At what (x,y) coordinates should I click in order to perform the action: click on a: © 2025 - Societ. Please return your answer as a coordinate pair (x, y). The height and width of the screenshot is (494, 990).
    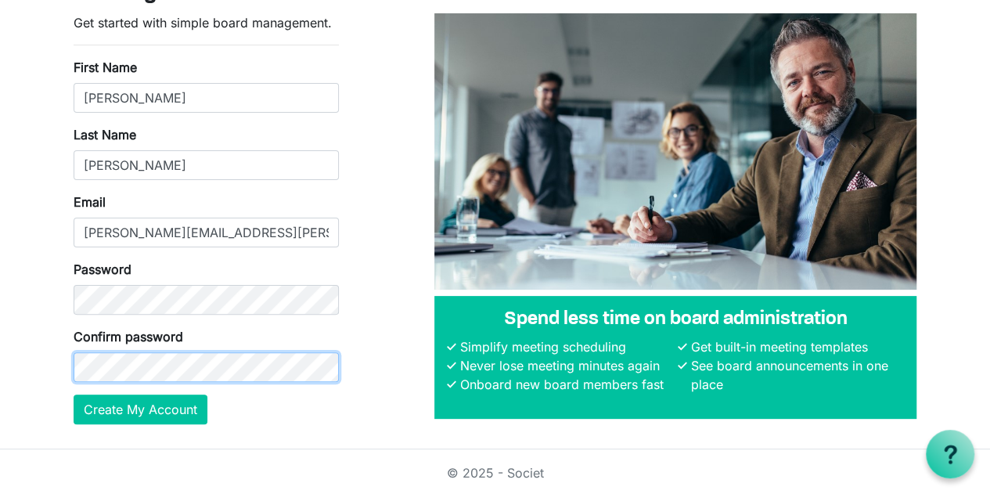
    Looking at the image, I should click on (495, 473).